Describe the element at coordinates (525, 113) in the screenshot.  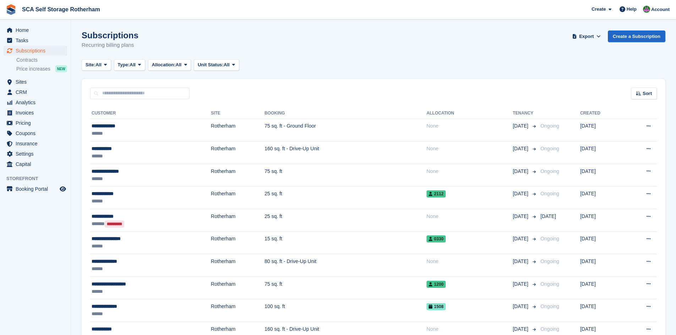
I see `th: Tenancy` at that location.